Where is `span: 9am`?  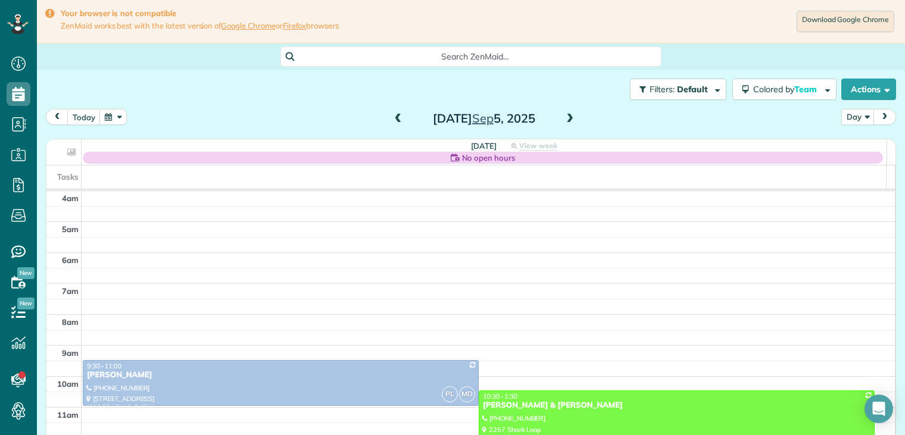 span: 9am is located at coordinates (70, 353).